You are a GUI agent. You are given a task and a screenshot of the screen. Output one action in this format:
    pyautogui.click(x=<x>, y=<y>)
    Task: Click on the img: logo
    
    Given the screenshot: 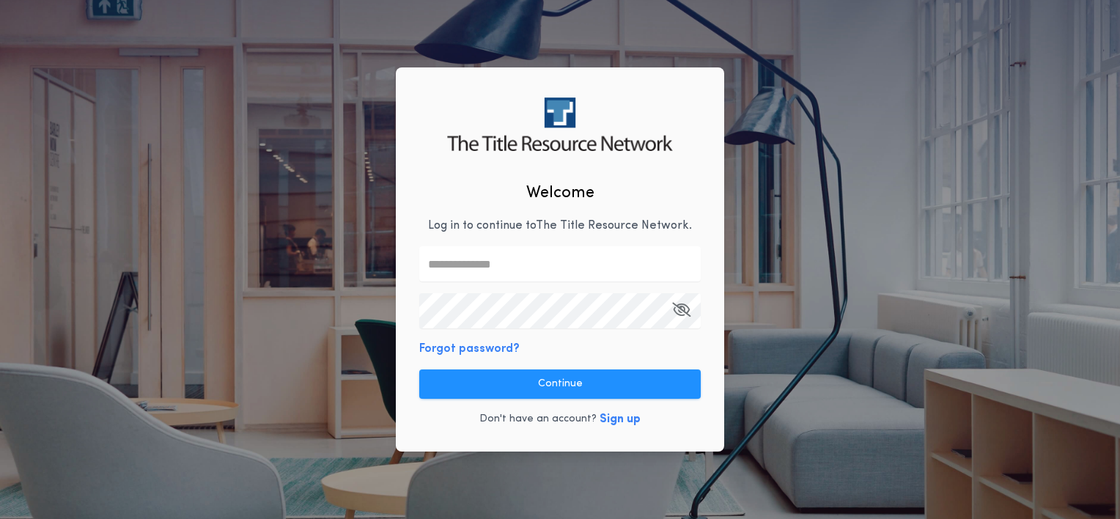 What is the action you would take?
    pyautogui.click(x=559, y=124)
    